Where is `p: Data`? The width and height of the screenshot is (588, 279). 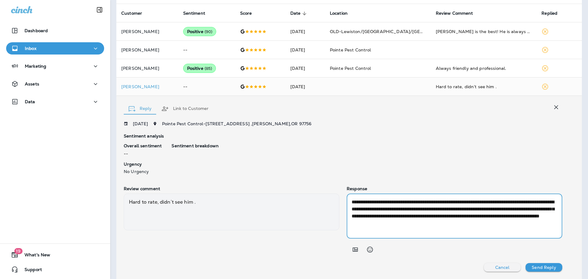 p: Data is located at coordinates (30, 102).